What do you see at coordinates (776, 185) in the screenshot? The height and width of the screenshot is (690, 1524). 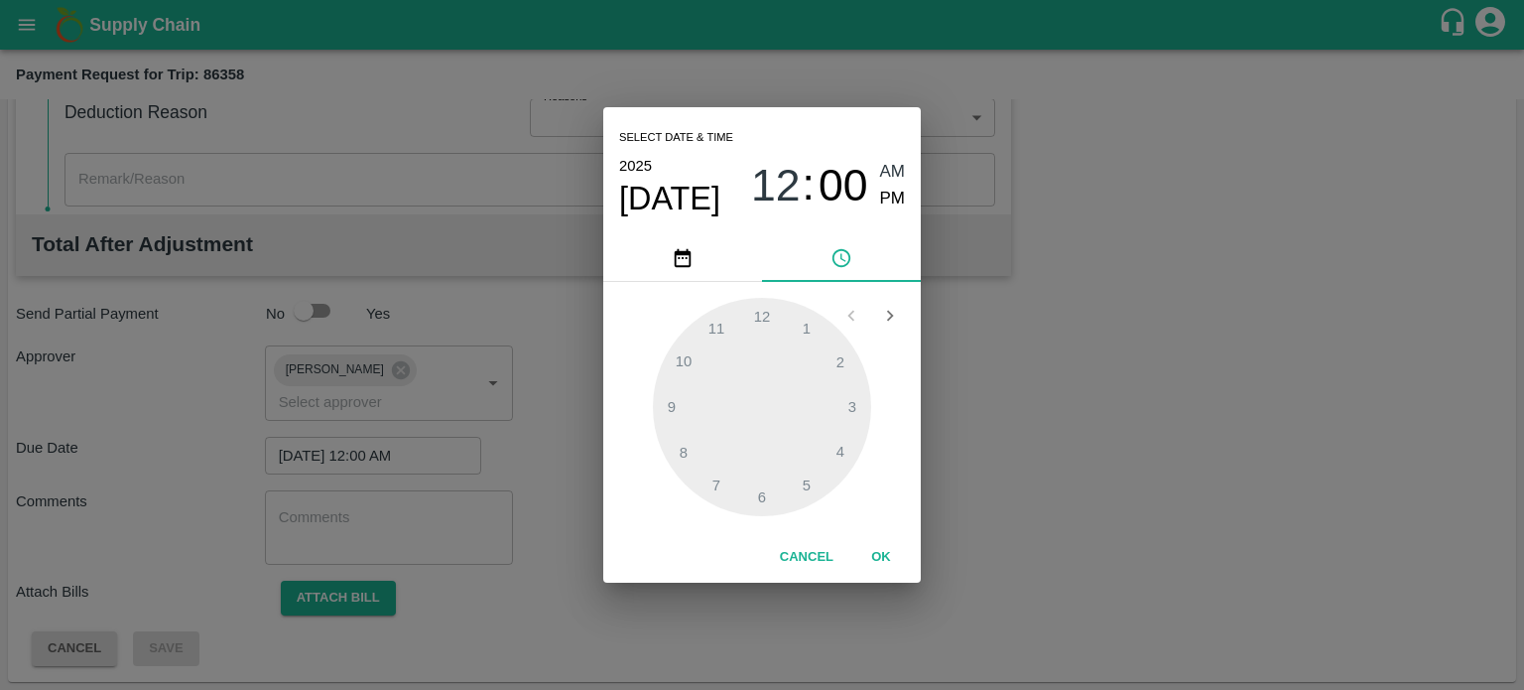 I see `button: 12` at bounding box center [776, 185].